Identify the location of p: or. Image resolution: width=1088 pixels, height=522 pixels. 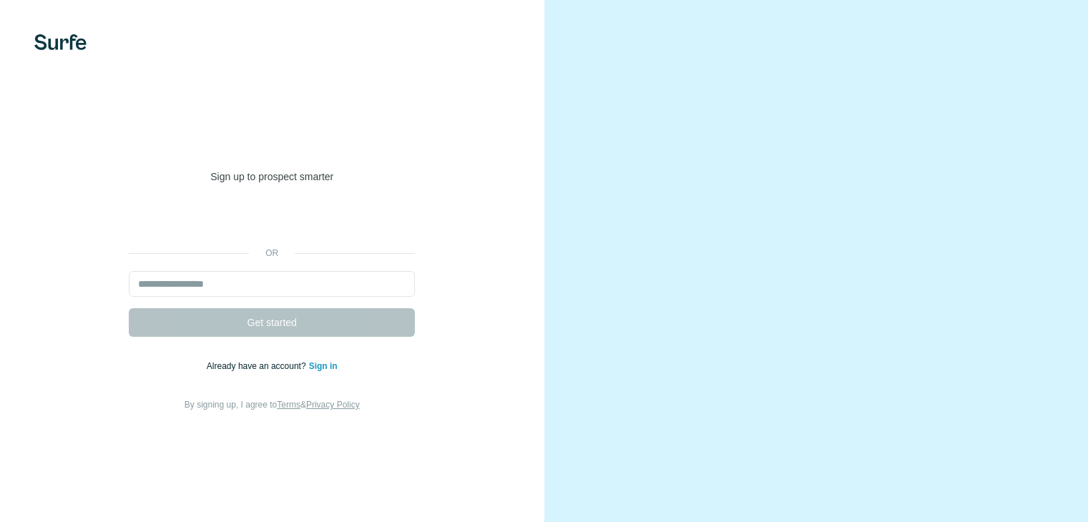
(272, 253).